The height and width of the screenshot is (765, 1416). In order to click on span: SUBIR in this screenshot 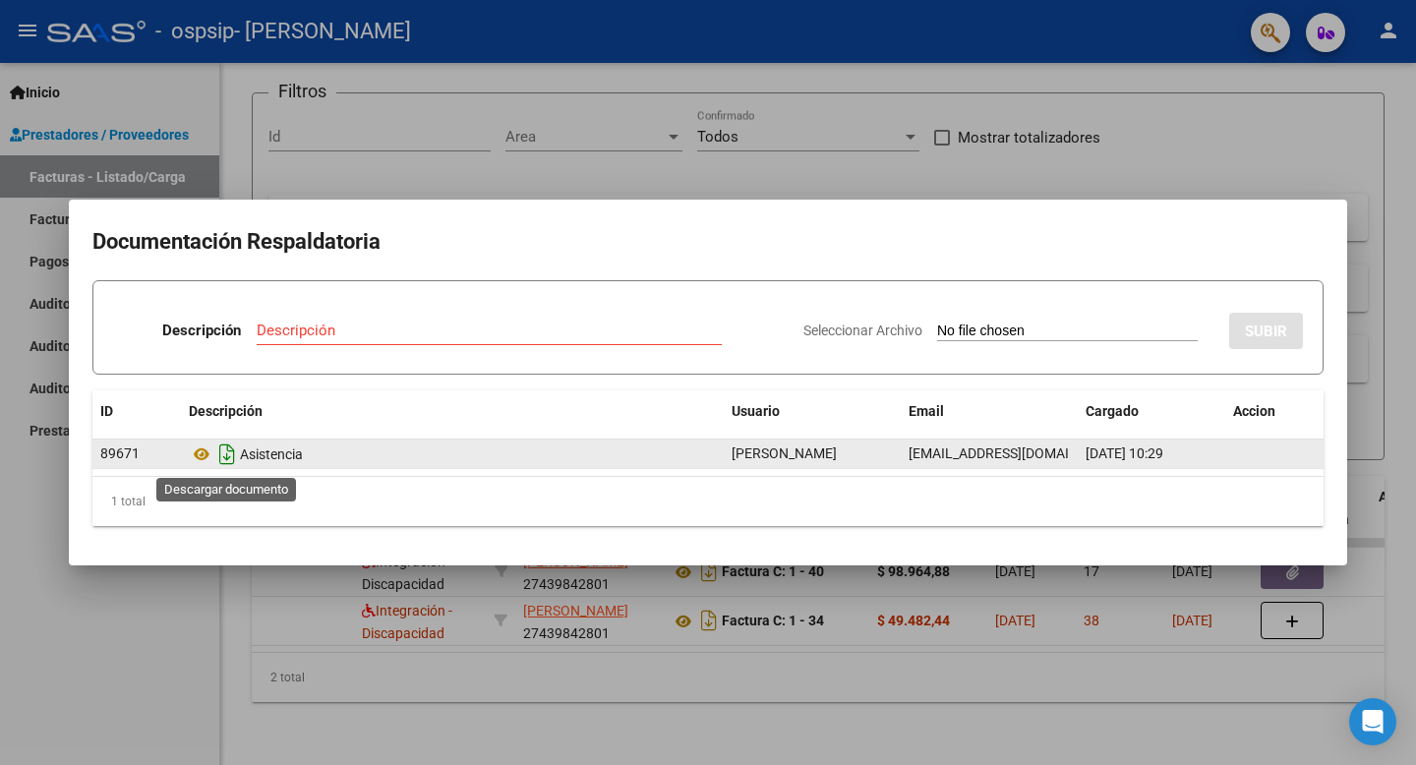, I will do `click(1266, 331)`.